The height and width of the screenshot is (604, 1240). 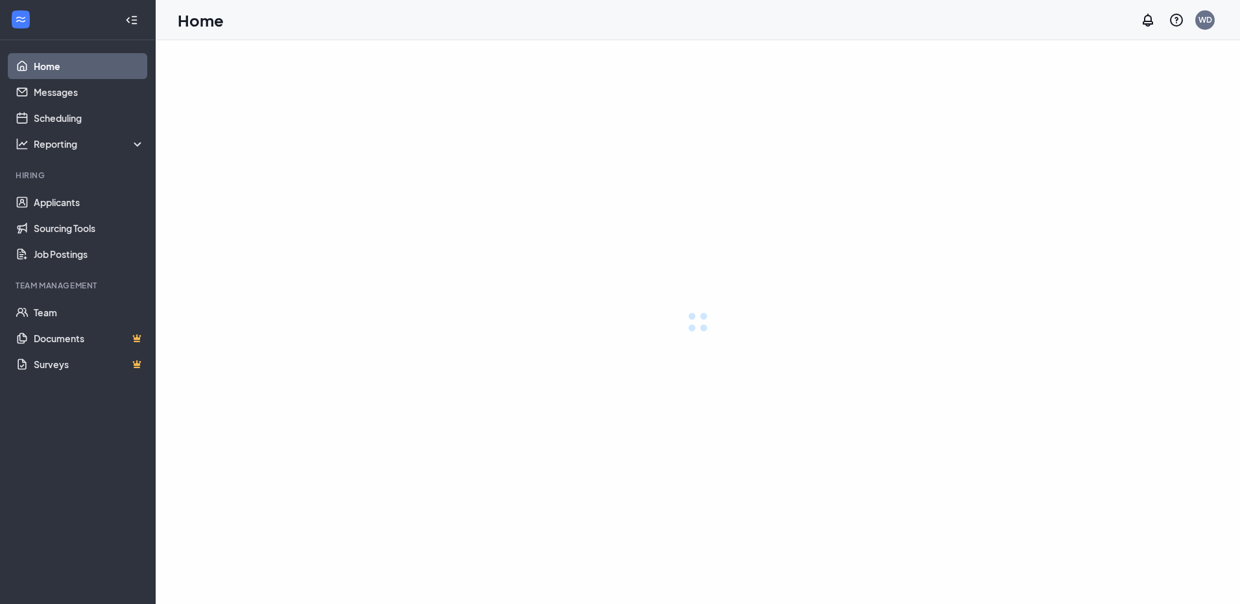 I want to click on a: SurveysCrown, so click(x=89, y=364).